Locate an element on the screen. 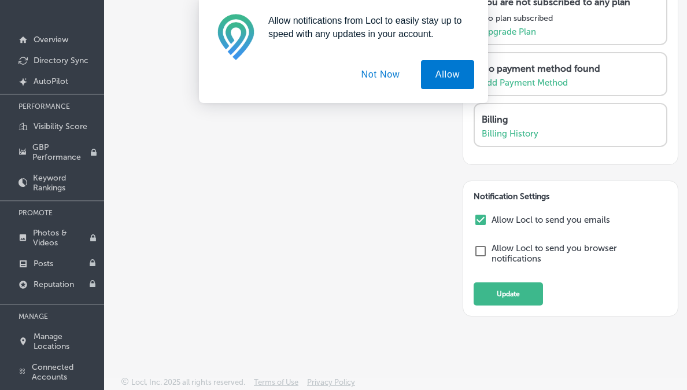  img: notification icon is located at coordinates (236, 37).